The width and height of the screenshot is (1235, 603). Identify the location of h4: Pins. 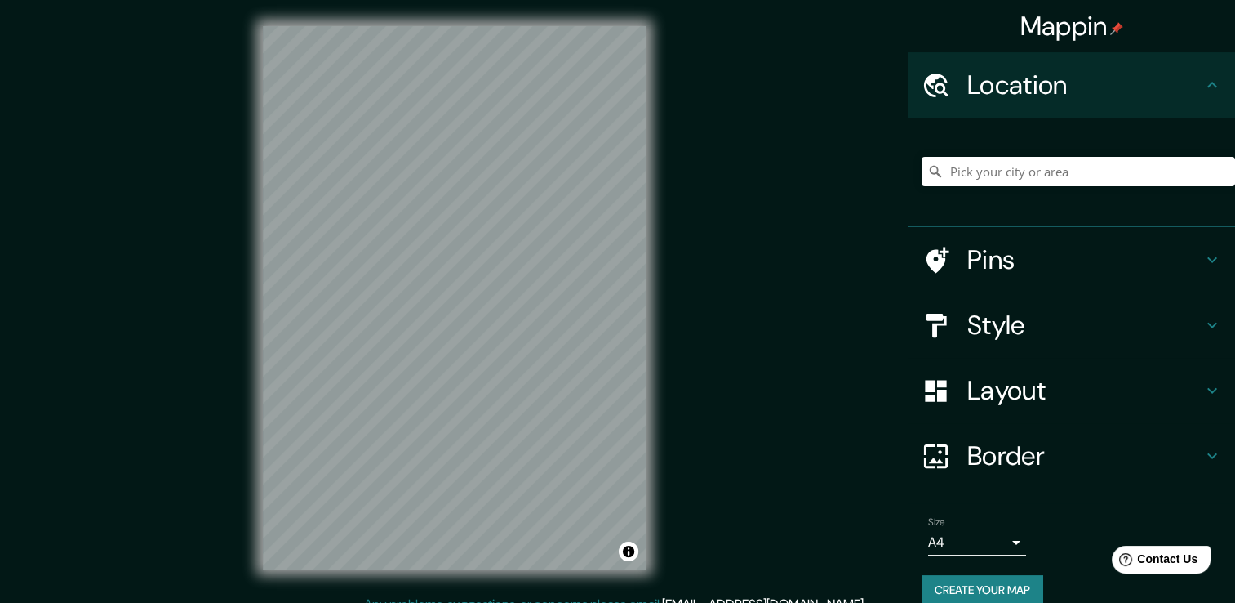
(1085, 260).